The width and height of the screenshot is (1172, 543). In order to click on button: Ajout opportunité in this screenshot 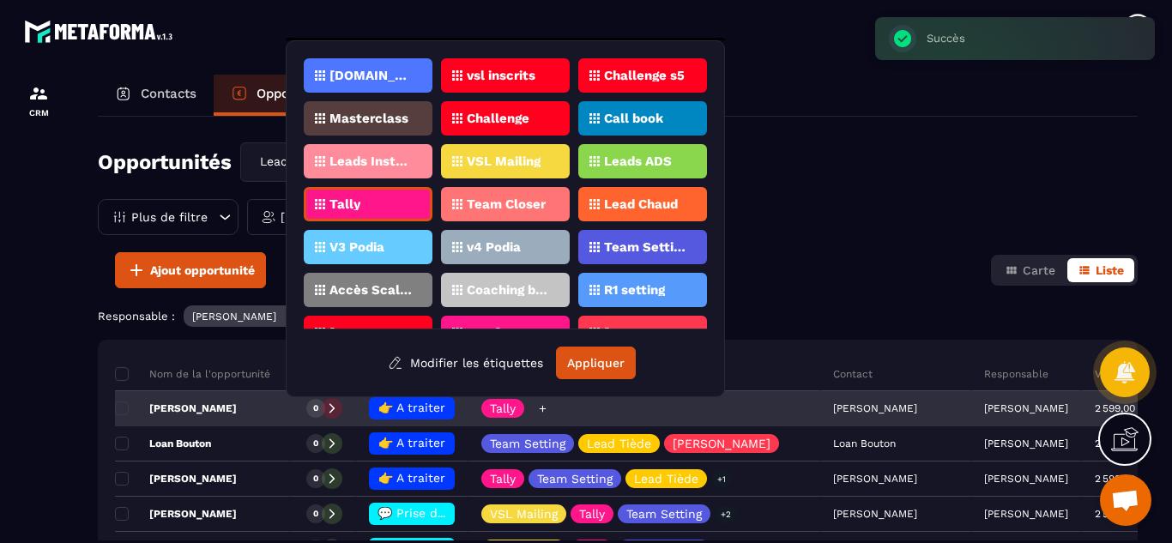, I will do `click(190, 270)`.